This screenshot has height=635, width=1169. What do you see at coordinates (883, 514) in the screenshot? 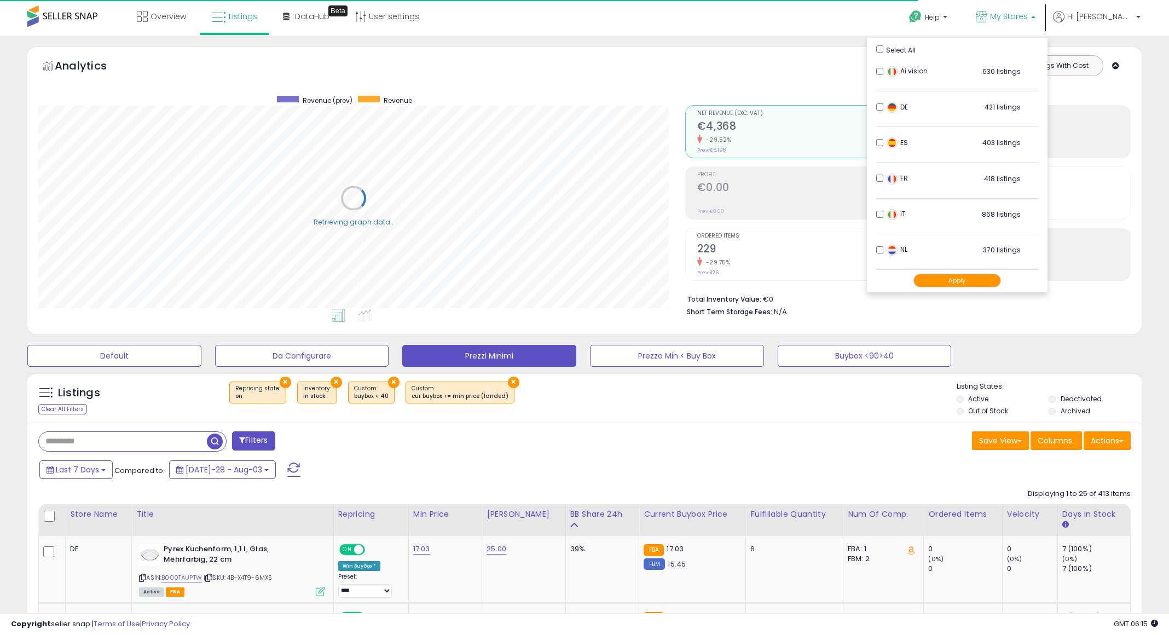
I see `div: Num of Comp.` at bounding box center [883, 514].